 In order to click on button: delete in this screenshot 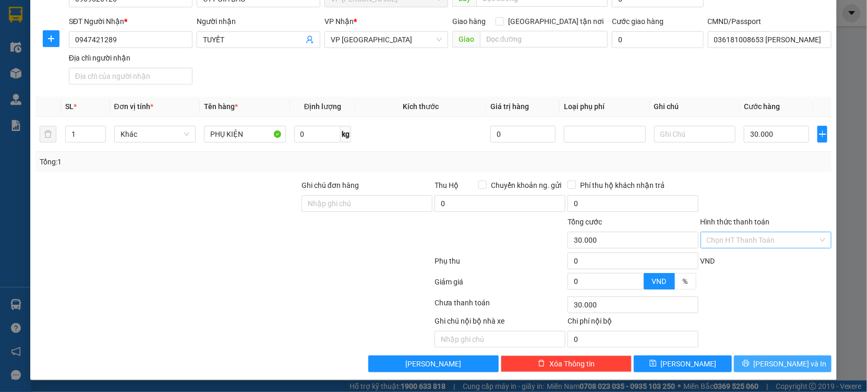, I will do `click(48, 134)`.